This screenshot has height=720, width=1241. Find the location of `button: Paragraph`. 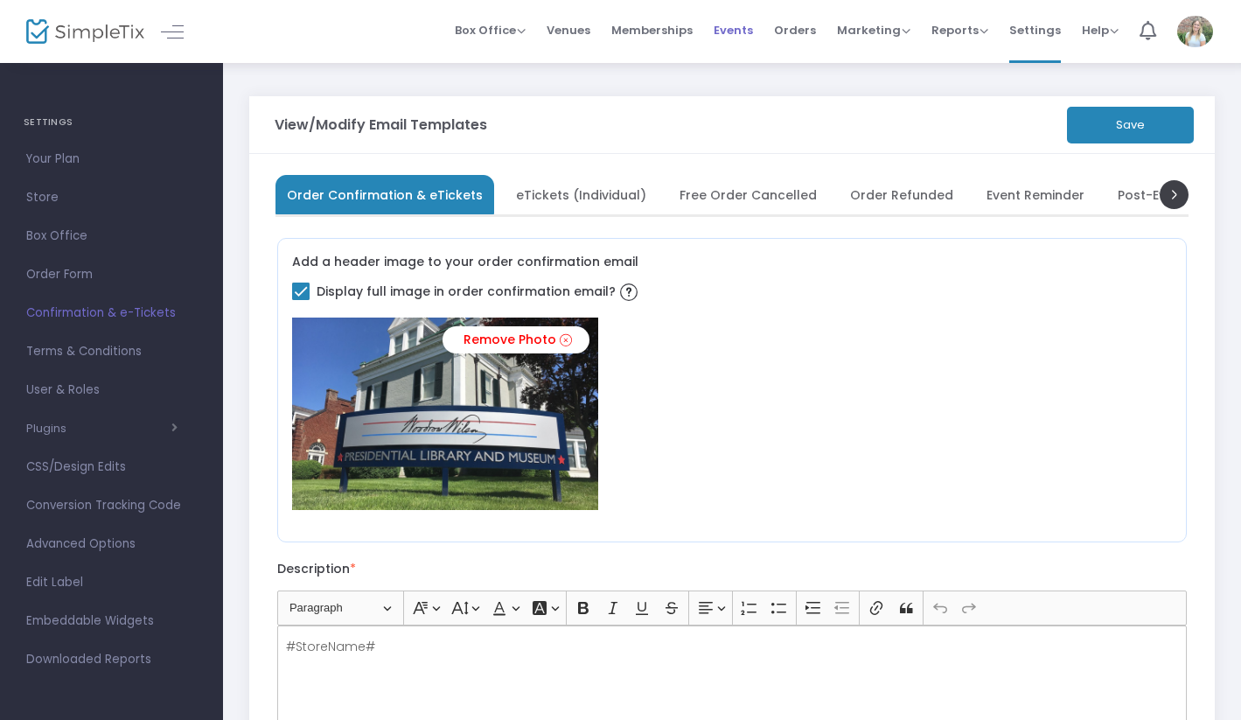

button: Paragraph is located at coordinates (340, 608).